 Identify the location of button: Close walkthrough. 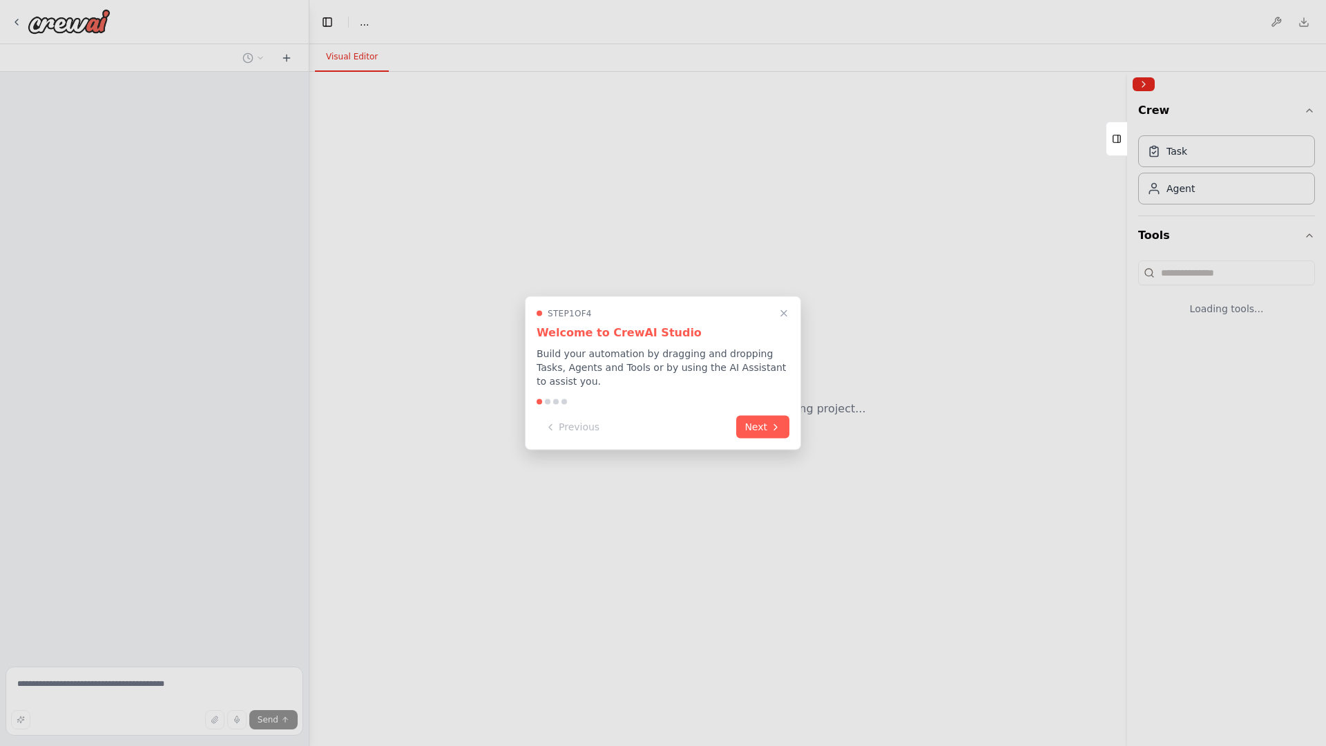
(784, 314).